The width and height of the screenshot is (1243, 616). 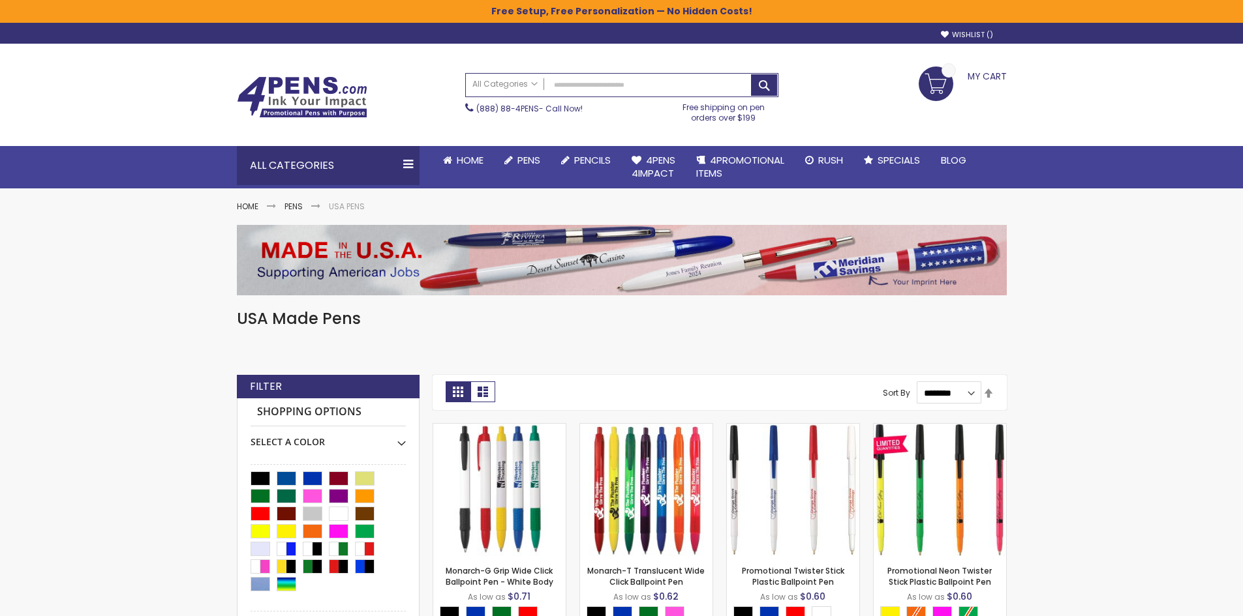 I want to click on span: $0.62, so click(x=665, y=597).